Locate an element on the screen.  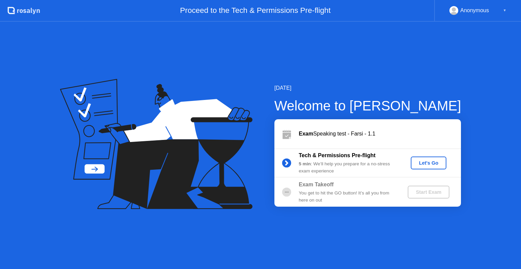
div: You get to hit the GO button! It’s all you from here on out is located at coordinates (348, 197).